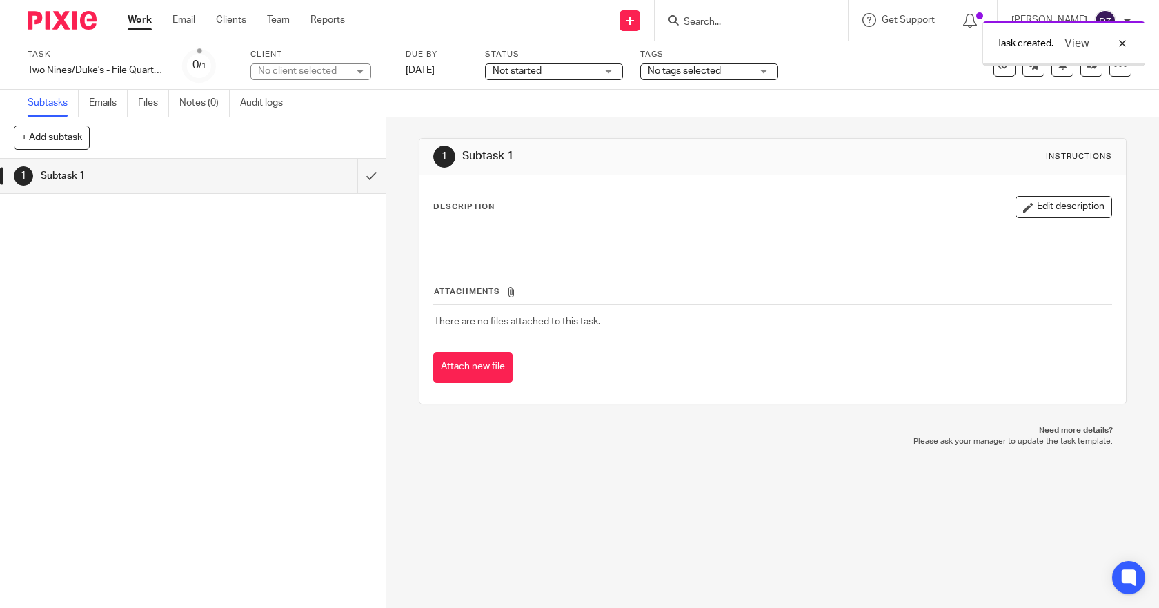 This screenshot has width=1159, height=608. Describe the element at coordinates (437, 55) in the screenshot. I see `label: Due by` at that location.